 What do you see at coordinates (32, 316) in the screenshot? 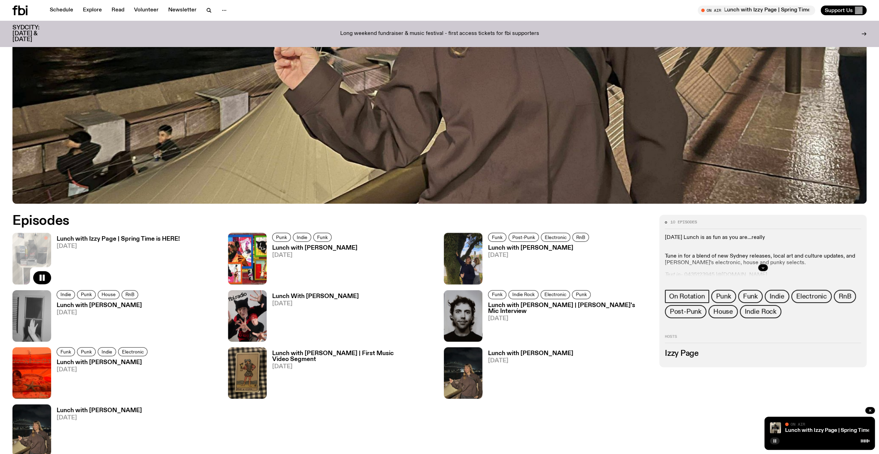
I see `img: black and white photo of someone holding their hand to the air. you can see two windows in the ba...` at bounding box center [32, 316].